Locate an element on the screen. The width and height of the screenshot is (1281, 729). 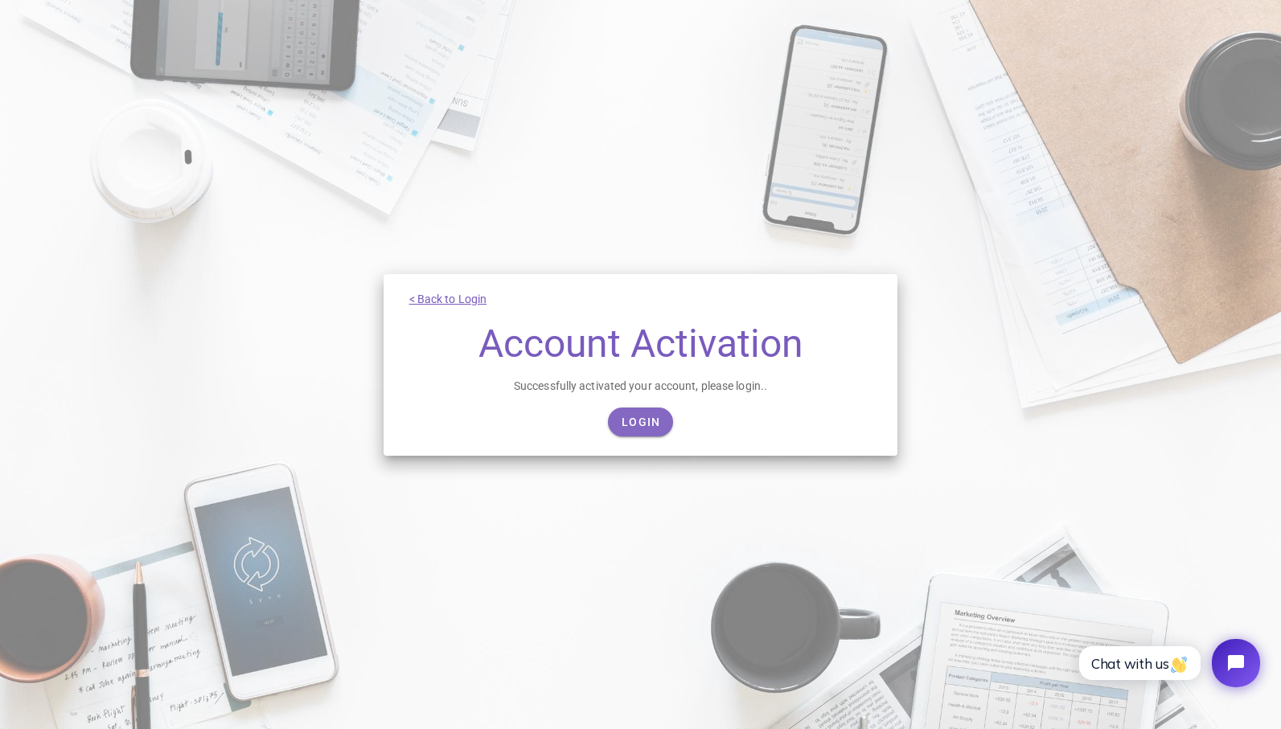
span: Chat with us is located at coordinates (78, 38).